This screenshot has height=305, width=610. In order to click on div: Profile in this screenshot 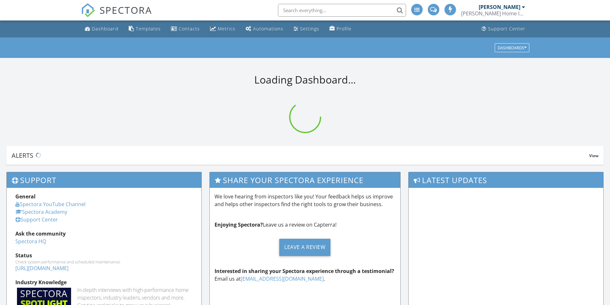, I will do `click(344, 28)`.